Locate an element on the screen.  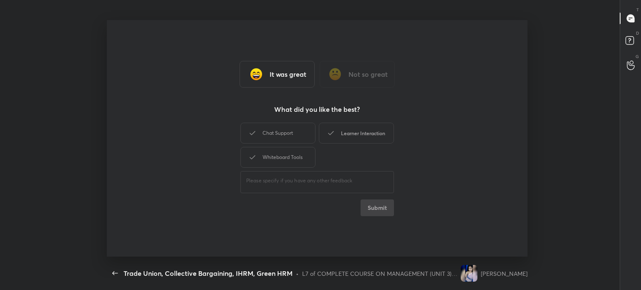
p: G is located at coordinates (637, 56).